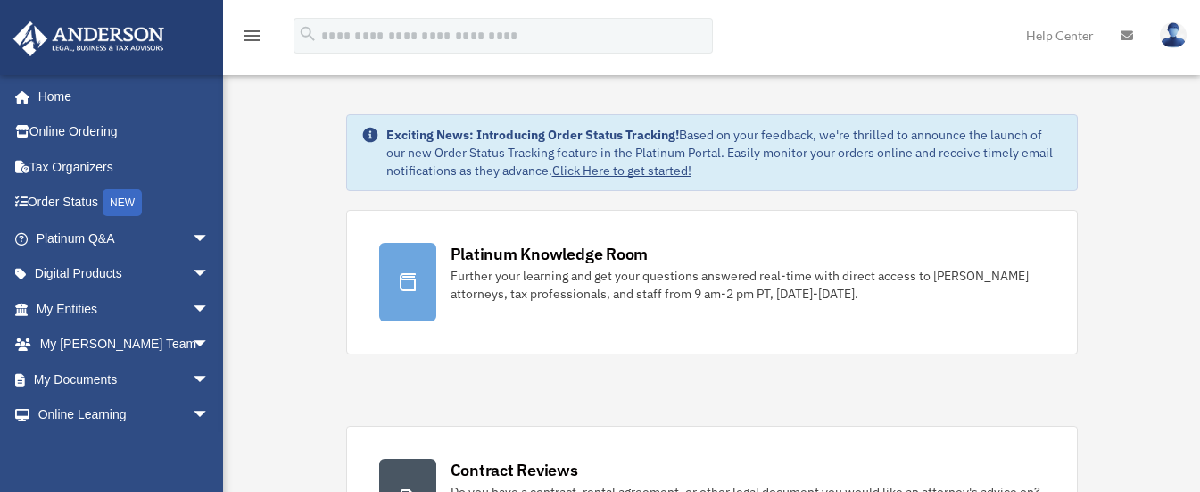 The height and width of the screenshot is (492, 1200). Describe the element at coordinates (124, 274) in the screenshot. I see `a: Digital Productsarrow_drop_down` at that location.